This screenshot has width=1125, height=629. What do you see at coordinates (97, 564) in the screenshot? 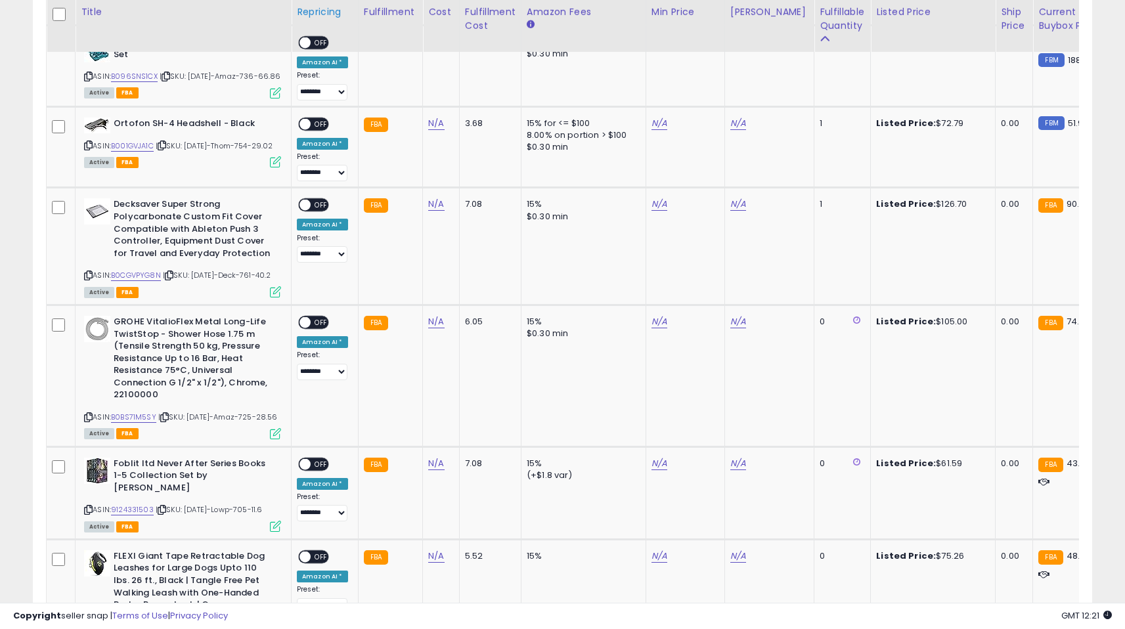
I see `img: 419yuDCYPZL._SL40_.jpg` at bounding box center [97, 564].